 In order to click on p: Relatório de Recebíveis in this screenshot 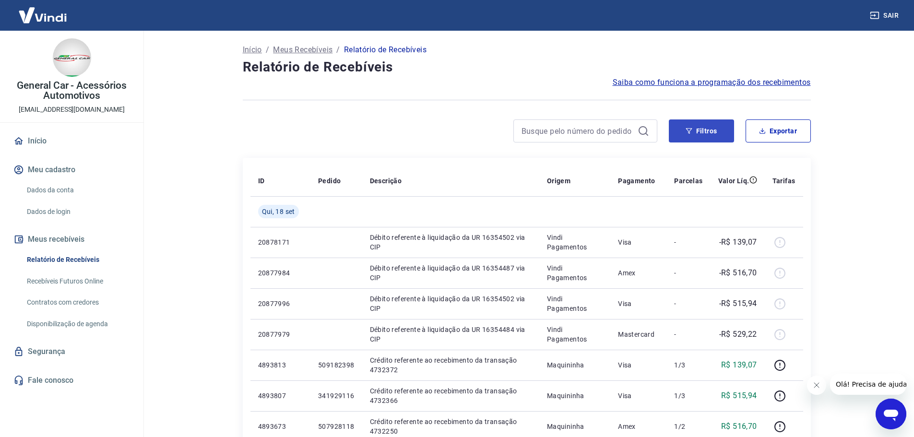, I will do `click(385, 50)`.